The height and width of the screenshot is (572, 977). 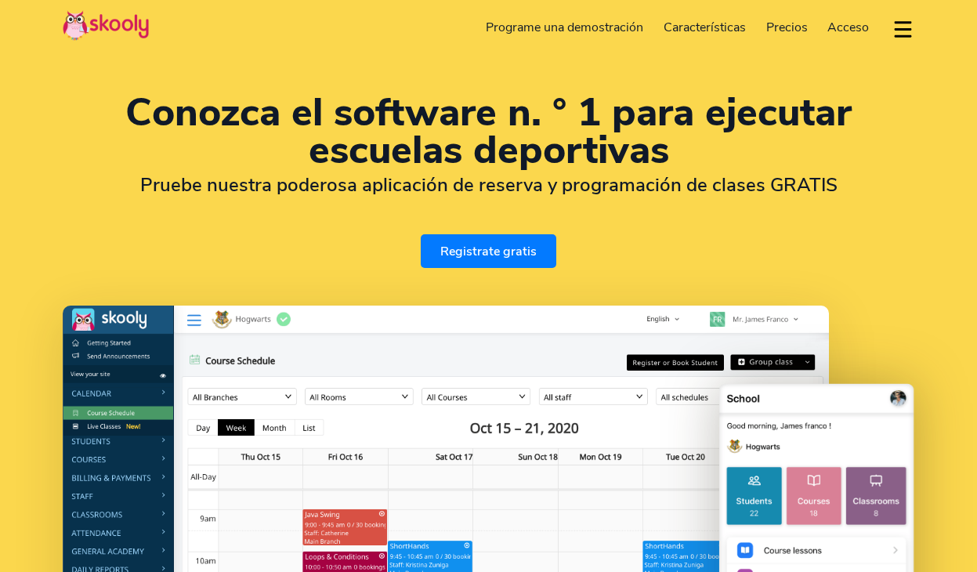 What do you see at coordinates (565, 27) in the screenshot?
I see `a: Programe una demostración` at bounding box center [565, 27].